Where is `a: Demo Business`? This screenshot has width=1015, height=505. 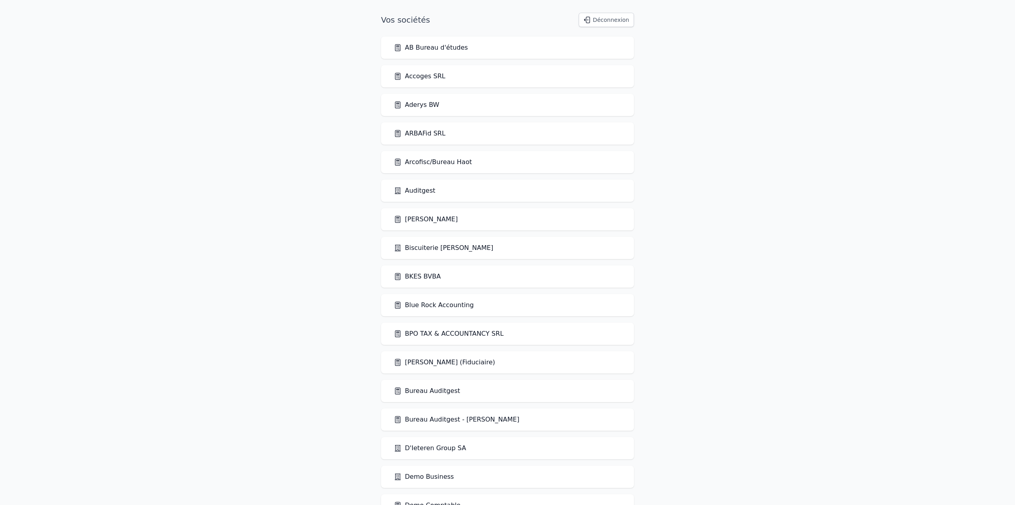 a: Demo Business is located at coordinates (424, 477).